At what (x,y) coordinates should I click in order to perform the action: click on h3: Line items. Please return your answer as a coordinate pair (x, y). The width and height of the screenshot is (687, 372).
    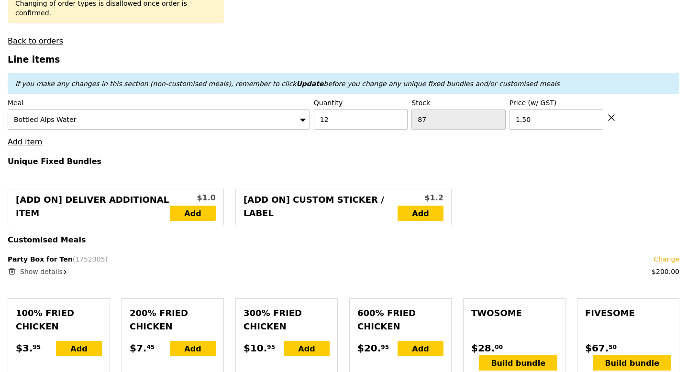
    Looking at the image, I should click on (344, 59).